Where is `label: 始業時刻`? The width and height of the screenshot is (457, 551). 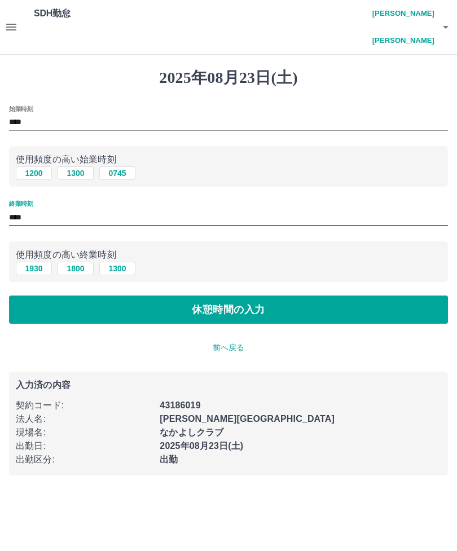
label: 始業時刻 is located at coordinates (21, 108).